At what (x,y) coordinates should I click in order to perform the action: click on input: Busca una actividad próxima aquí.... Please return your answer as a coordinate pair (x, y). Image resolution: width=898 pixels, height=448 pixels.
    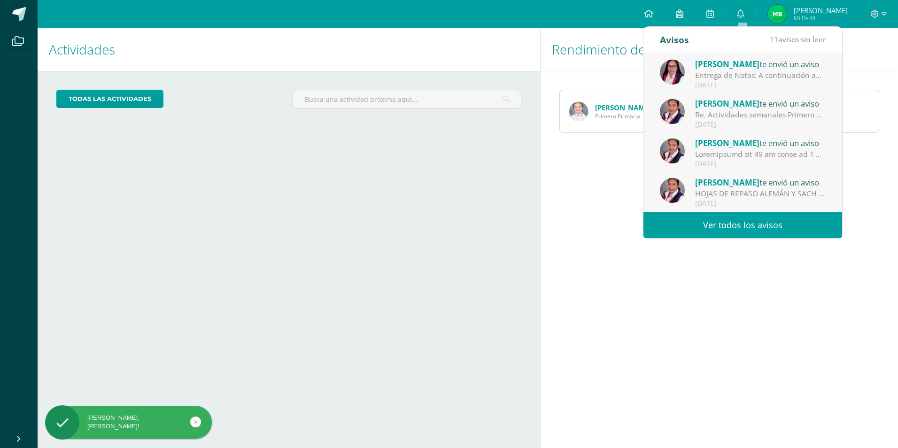
    Looking at the image, I should click on (407, 99).